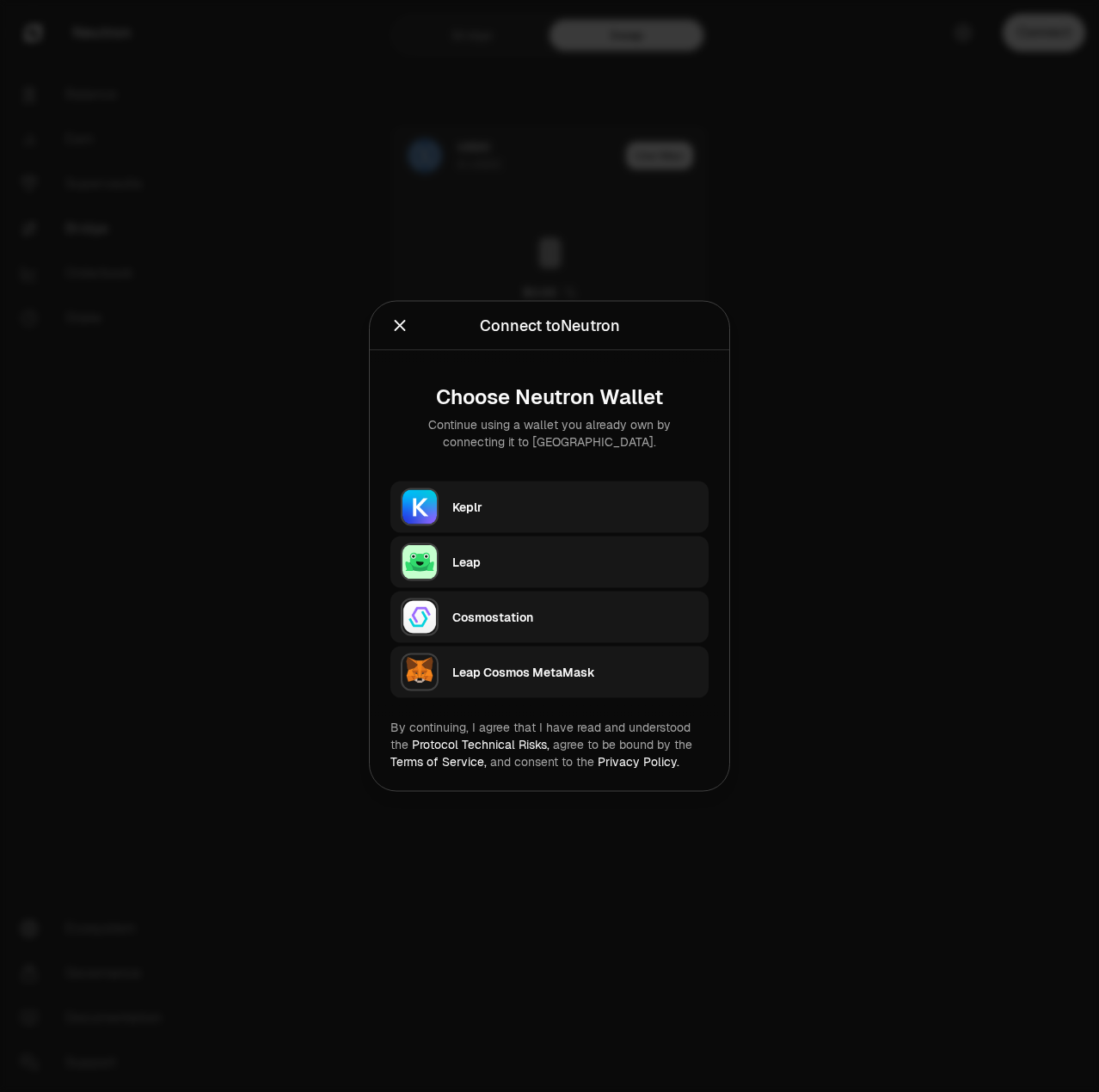  Describe the element at coordinates (420, 672) in the screenshot. I see `img: Leap Cosmos MetaMask` at that location.